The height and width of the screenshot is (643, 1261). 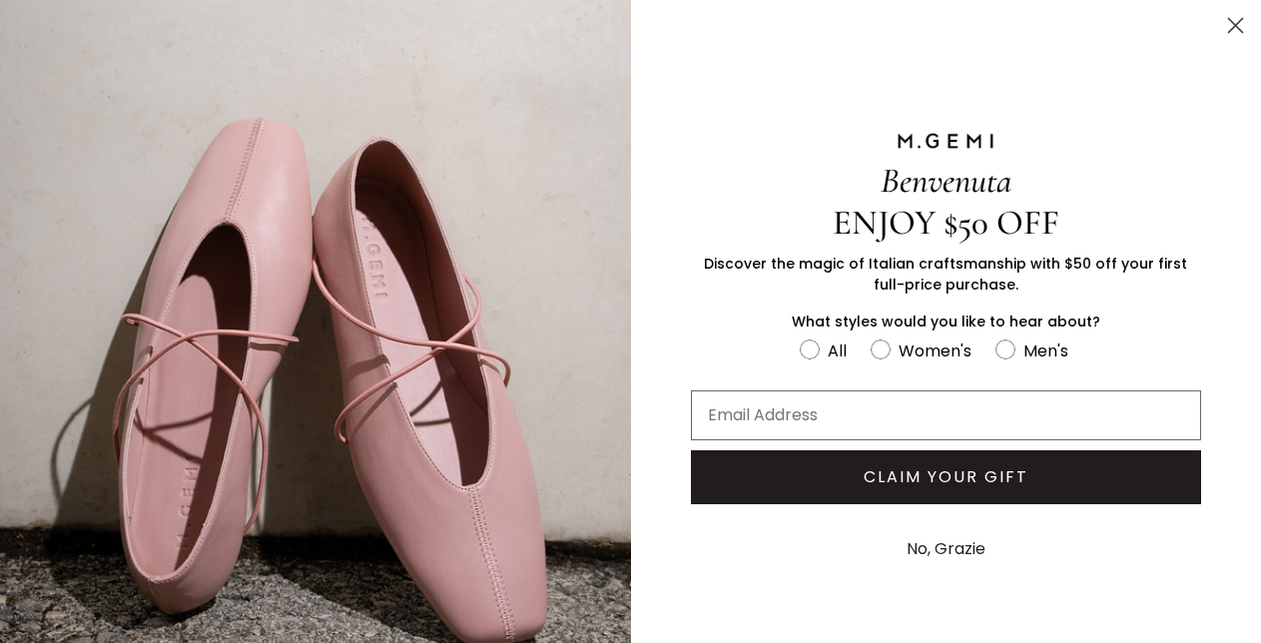 I want to click on span: Benvenuta, so click(x=945, y=181).